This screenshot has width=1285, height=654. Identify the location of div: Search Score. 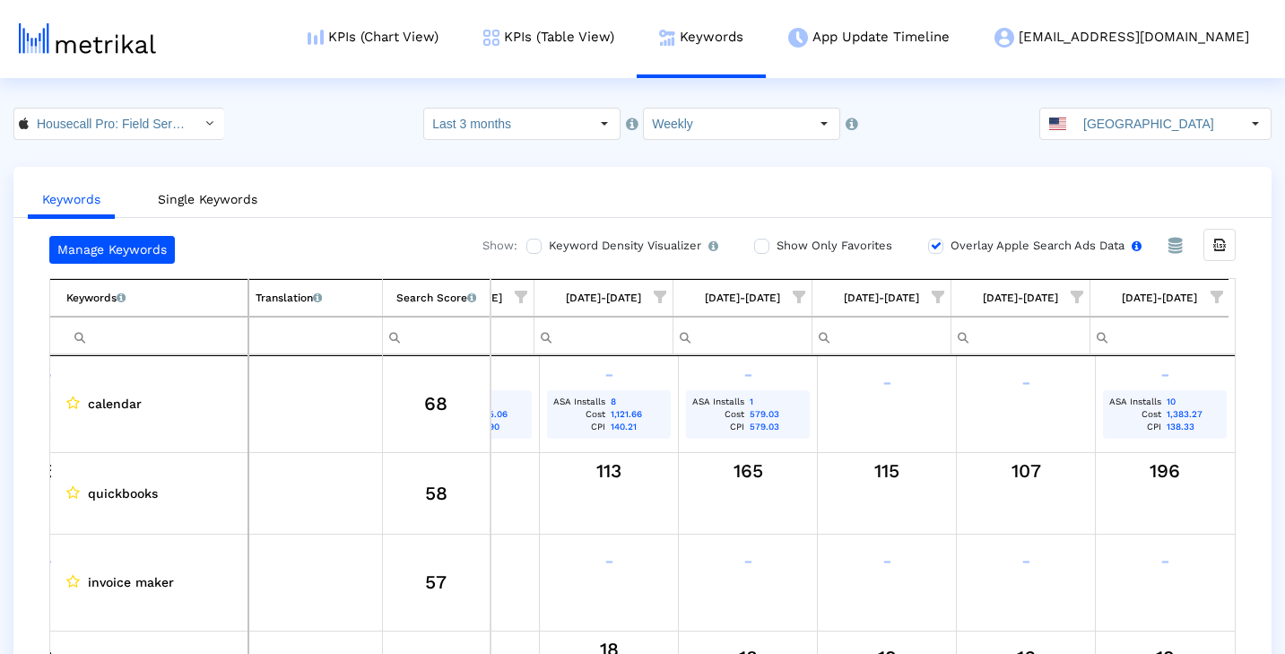
(436, 298).